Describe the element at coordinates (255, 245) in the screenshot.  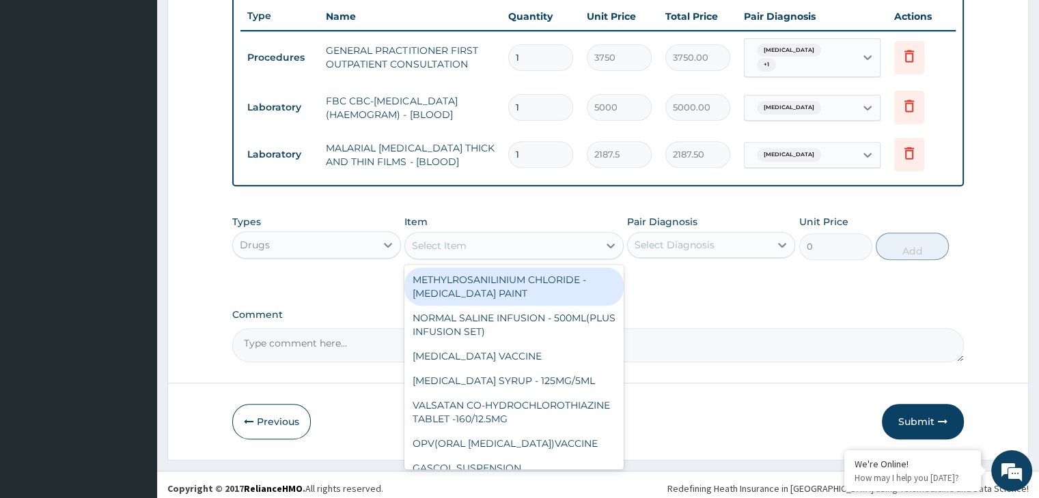
I see `div: Drugs` at that location.